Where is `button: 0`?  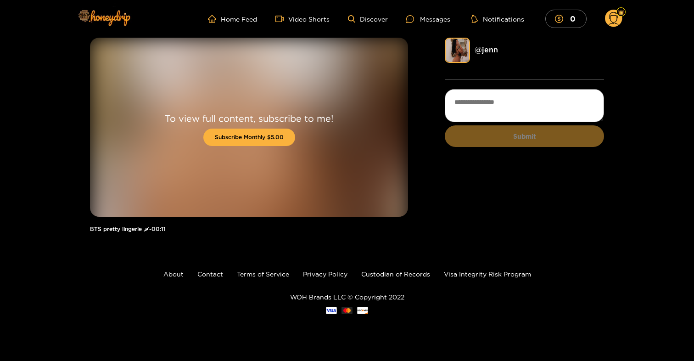
button: 0 is located at coordinates (566, 18).